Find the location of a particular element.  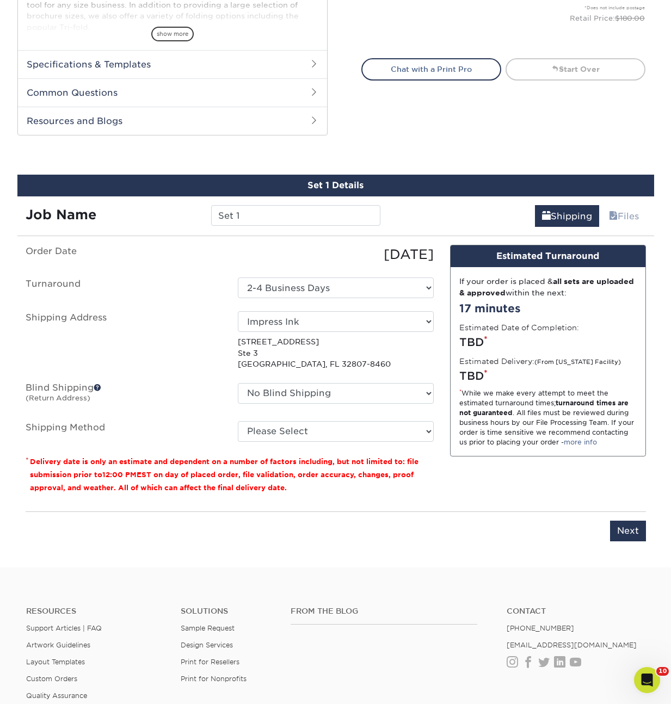

h4: Solutions is located at coordinates (227, 611).